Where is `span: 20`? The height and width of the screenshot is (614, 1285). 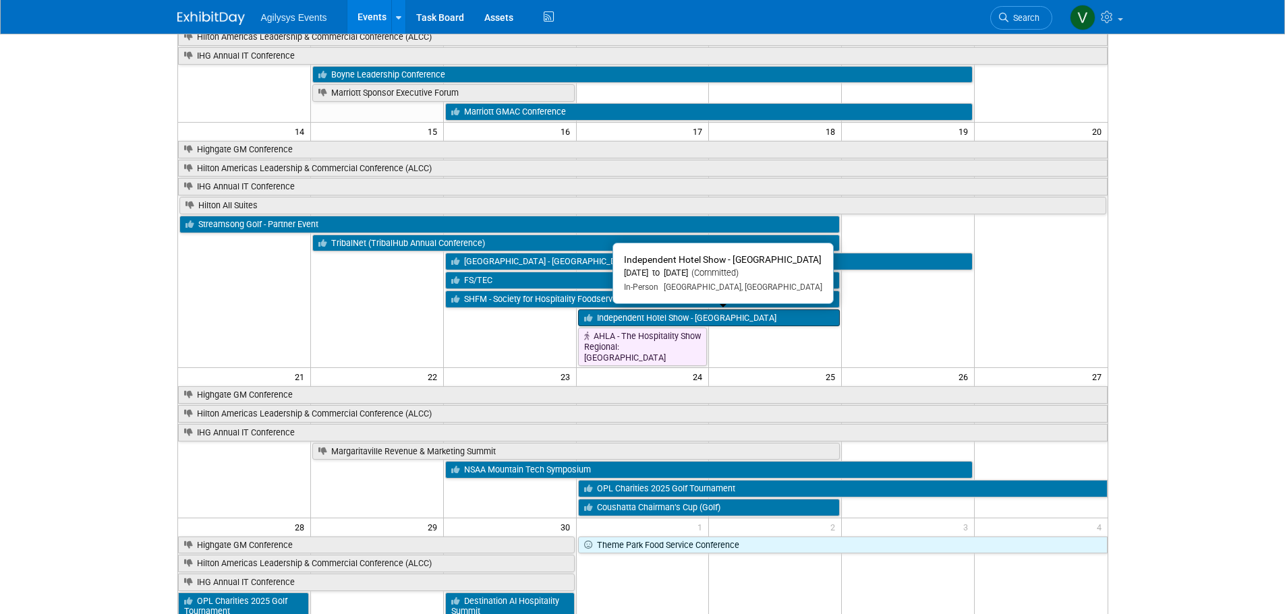
span: 20 is located at coordinates (1098, 131).